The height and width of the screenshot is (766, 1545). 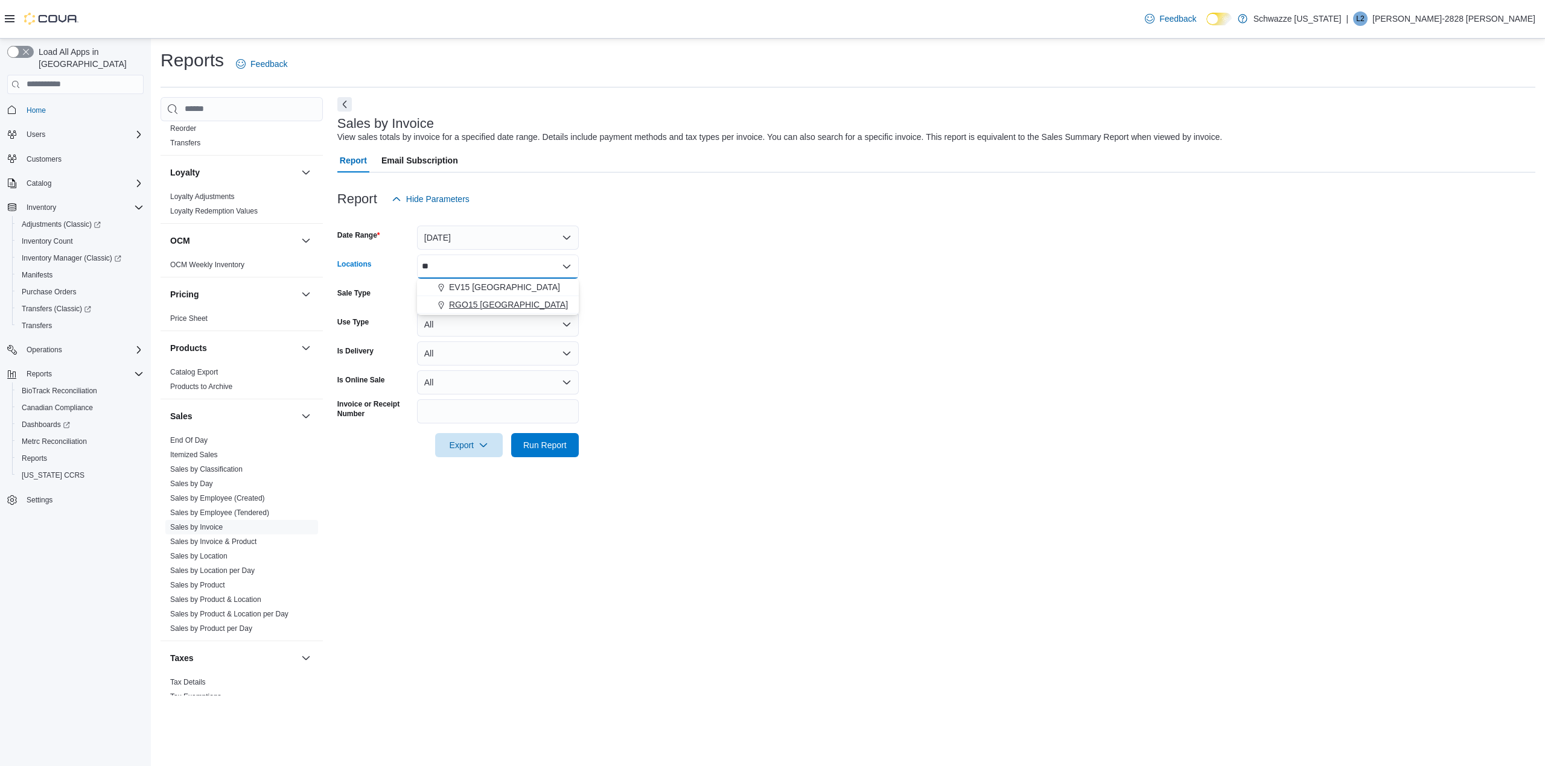 I want to click on button: Operations, so click(x=75, y=350).